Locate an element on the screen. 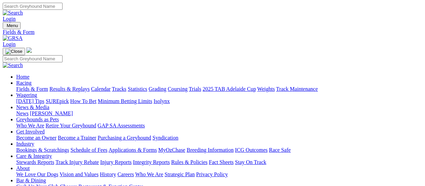  a: Stewards Reports is located at coordinates (35, 162).